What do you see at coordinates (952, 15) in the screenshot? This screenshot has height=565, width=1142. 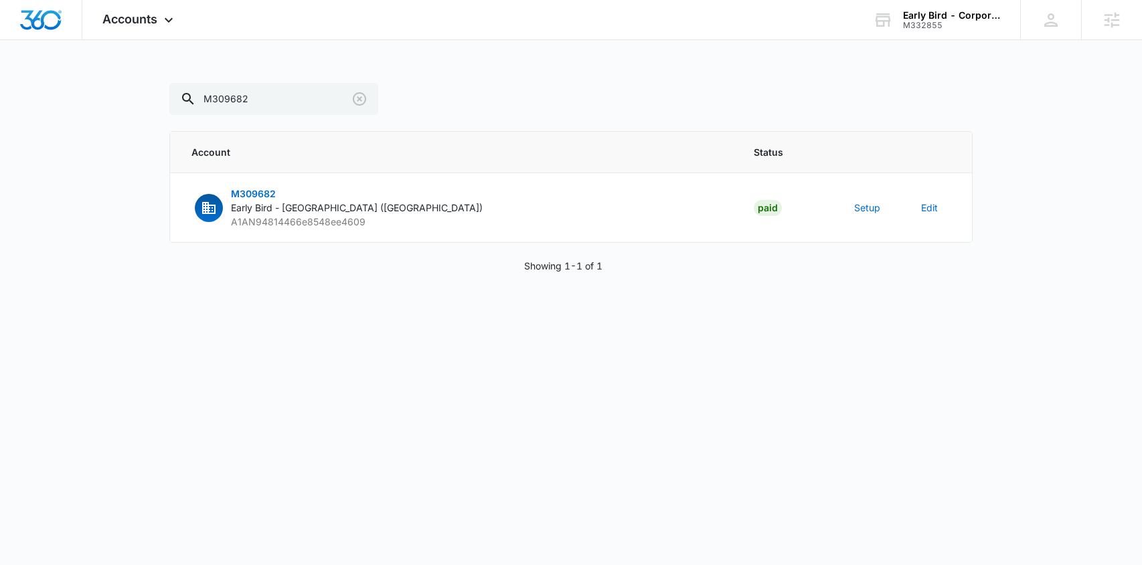 I see `div: account name` at bounding box center [952, 15].